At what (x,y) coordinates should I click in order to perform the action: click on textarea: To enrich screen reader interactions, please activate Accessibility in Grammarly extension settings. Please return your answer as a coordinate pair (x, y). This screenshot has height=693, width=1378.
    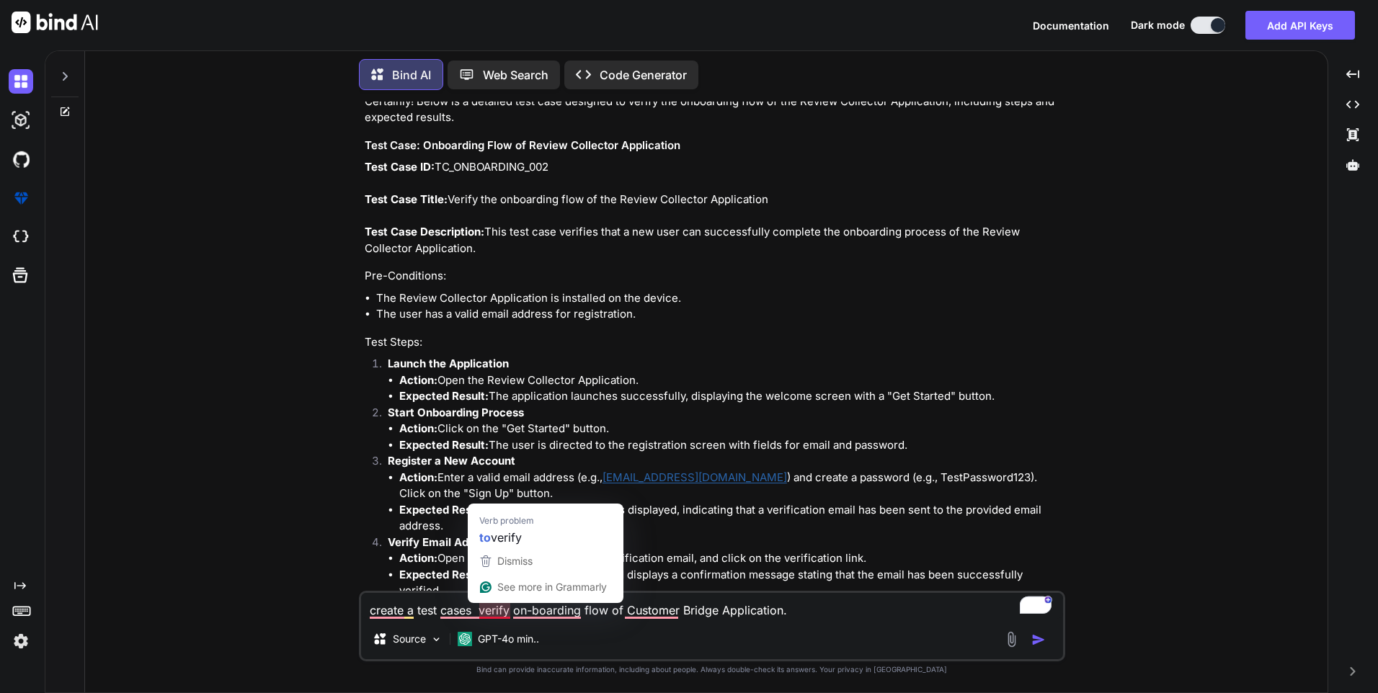
    Looking at the image, I should click on (712, 606).